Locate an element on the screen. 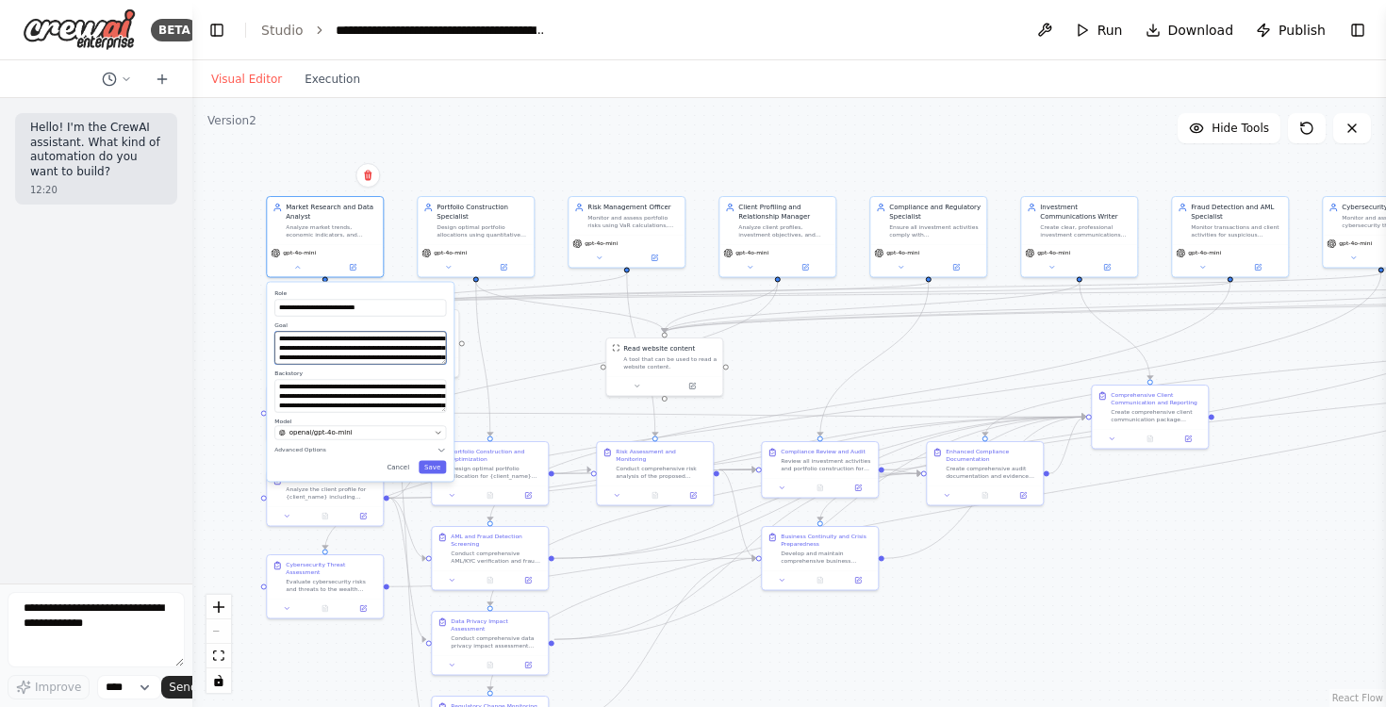 The width and height of the screenshot is (1386, 707). div: Client Profile AssessmentAnalyze the client profile for {client_name} including investment object... is located at coordinates (324, 498).